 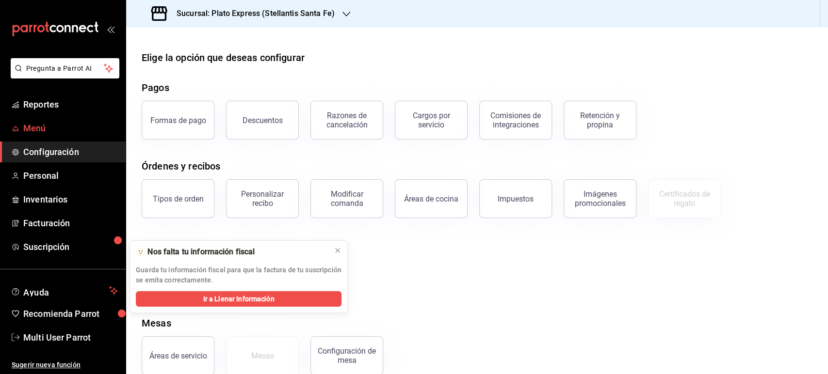 What do you see at coordinates (70, 247) in the screenshot?
I see `span: Suscripción` at bounding box center [70, 247].